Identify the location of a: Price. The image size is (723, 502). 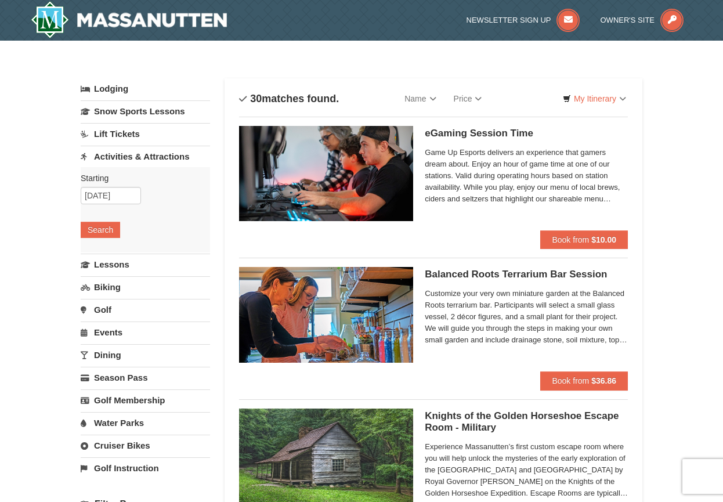
(467, 99).